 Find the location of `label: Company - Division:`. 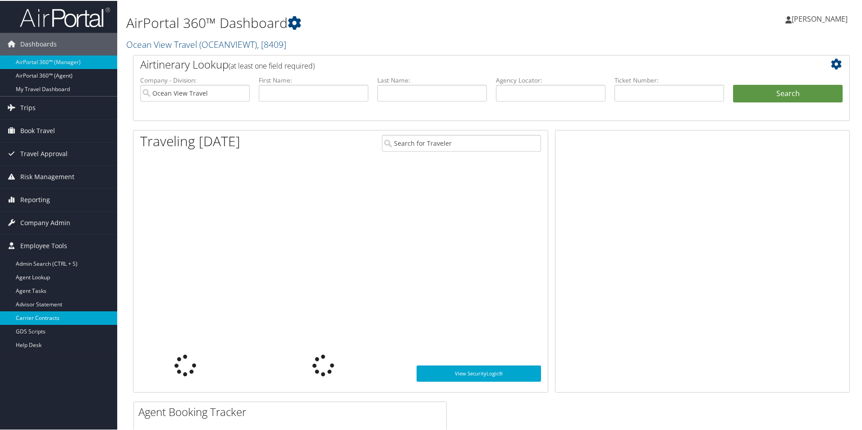

label: Company - Division: is located at coordinates (195, 79).